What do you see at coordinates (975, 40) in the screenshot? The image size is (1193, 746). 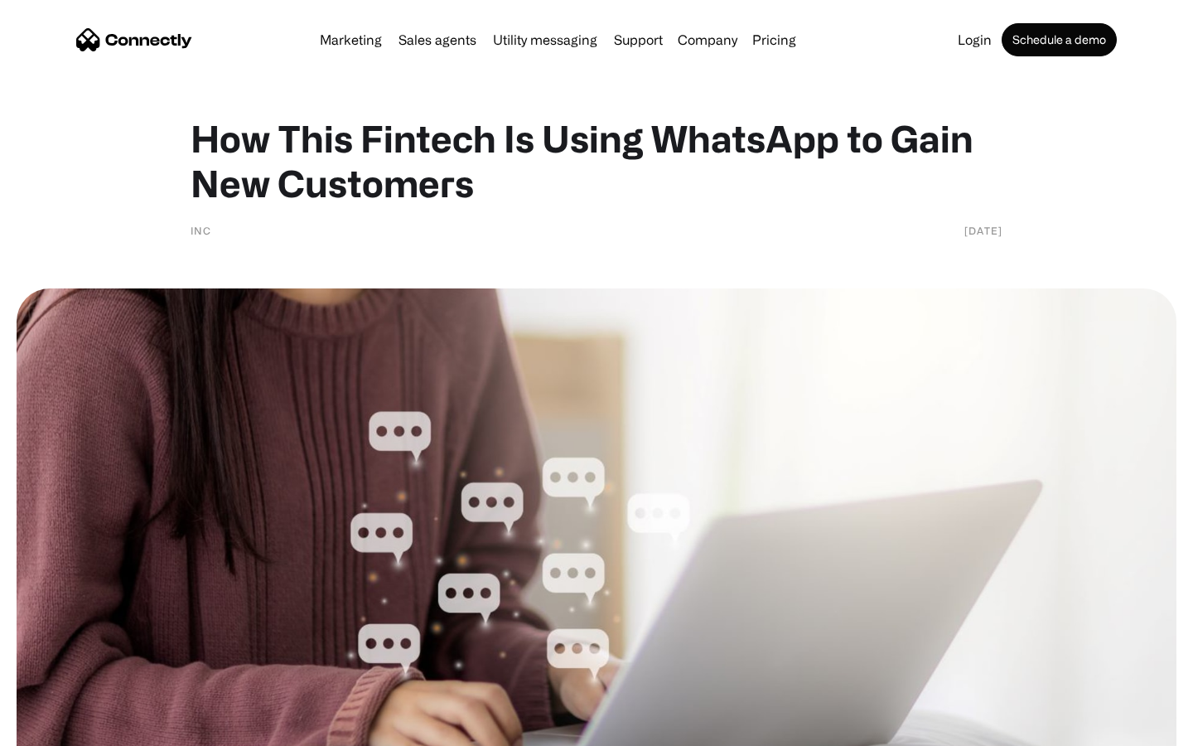 I see `a: Login` at bounding box center [975, 40].